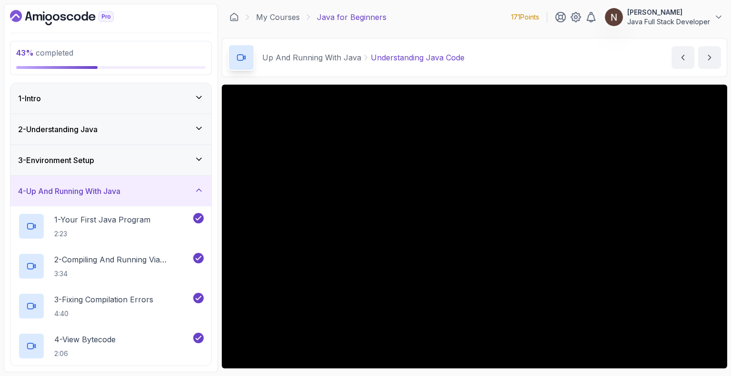  Describe the element at coordinates (111, 346) in the screenshot. I see `button: 4-View Bytecode2:06` at that location.